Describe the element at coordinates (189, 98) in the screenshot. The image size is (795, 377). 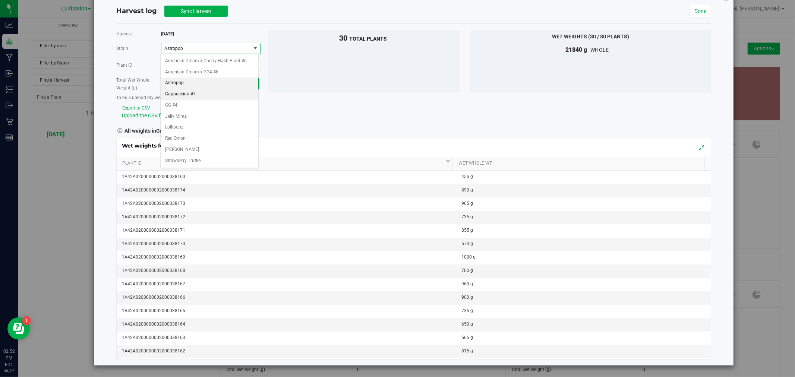
I see `h5: To bulk upload dry weights:` at that location.